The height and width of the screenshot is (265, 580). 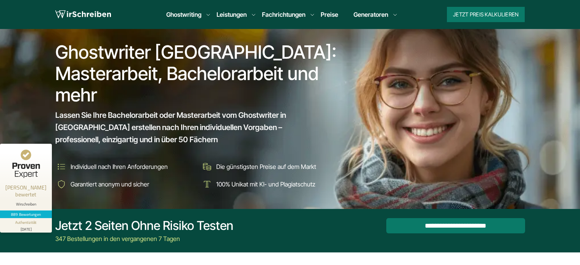 What do you see at coordinates (83, 14) in the screenshot?
I see `img: logo wirschreiben` at bounding box center [83, 14].